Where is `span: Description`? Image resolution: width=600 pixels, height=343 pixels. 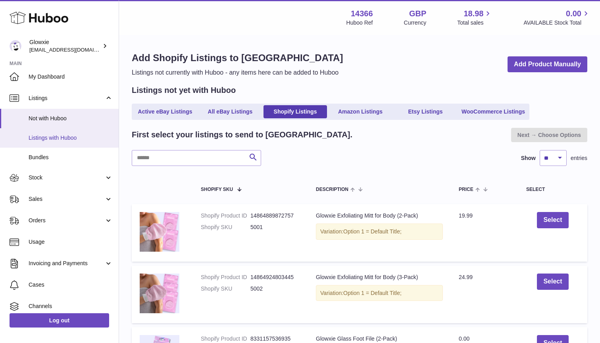
span: Description is located at coordinates (332, 189).